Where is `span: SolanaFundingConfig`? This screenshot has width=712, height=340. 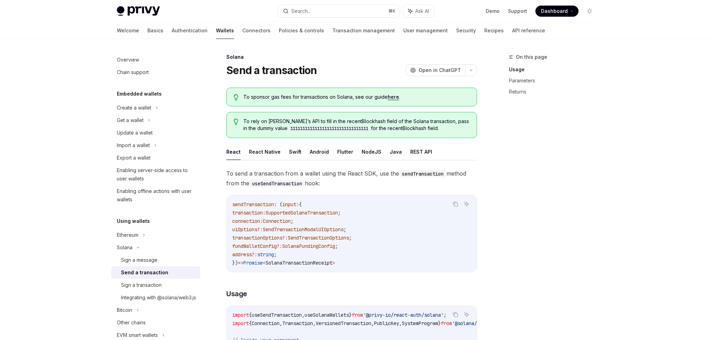
span: SolanaFundingConfig is located at coordinates (309, 246).